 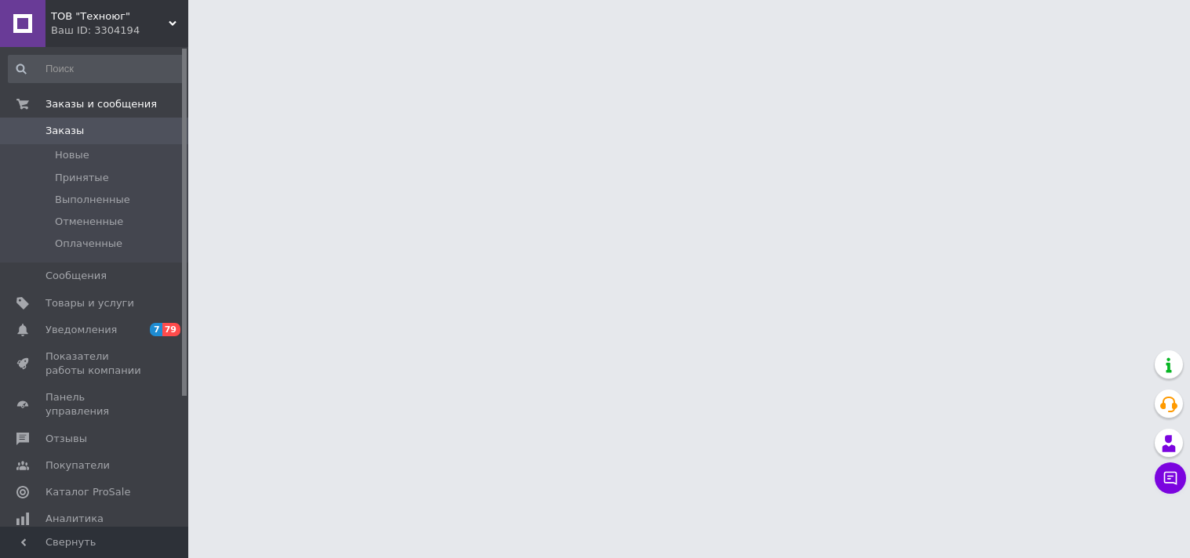 I want to click on span: Аналитика, so click(x=75, y=519).